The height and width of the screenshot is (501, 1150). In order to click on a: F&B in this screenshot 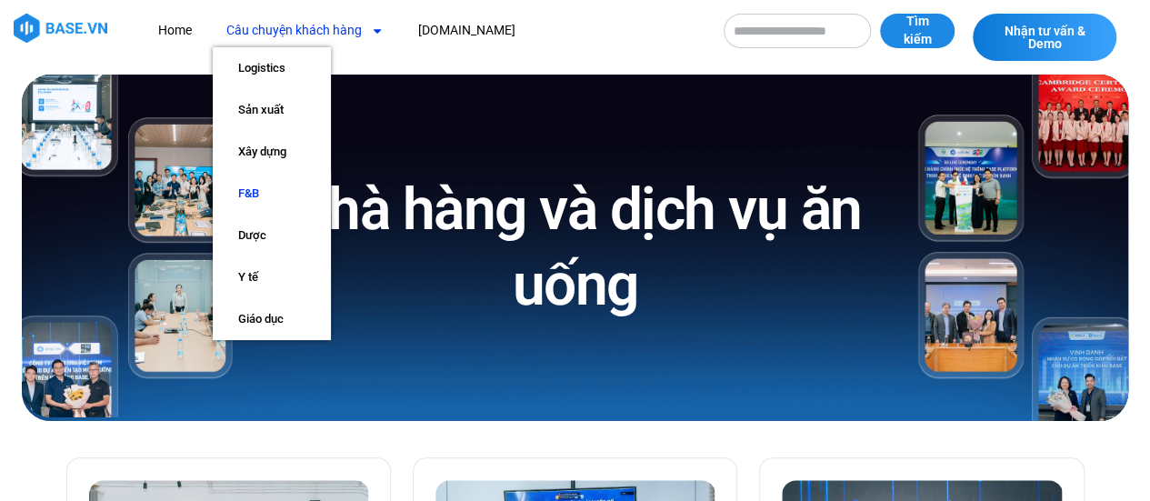, I will do `click(272, 194)`.